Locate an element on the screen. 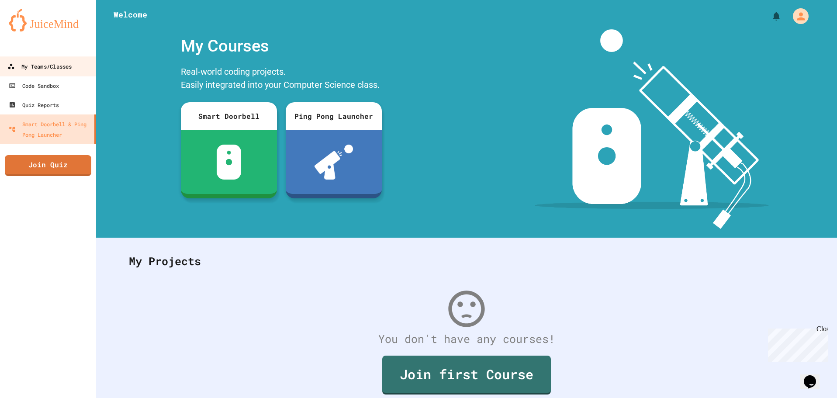 Image resolution: width=837 pixels, height=398 pixels. img: logo-orange.svg is located at coordinates (48, 20).